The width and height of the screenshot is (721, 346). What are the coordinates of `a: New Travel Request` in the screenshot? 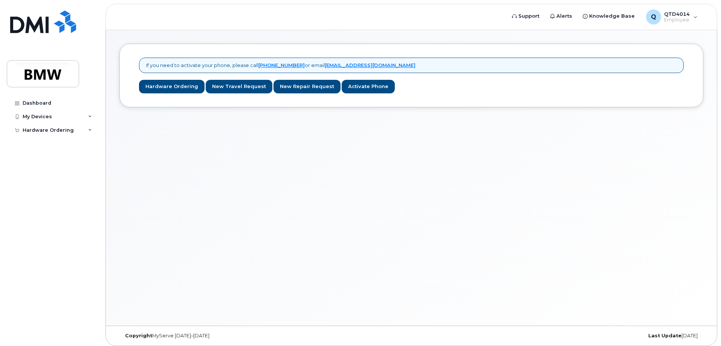 It's located at (239, 87).